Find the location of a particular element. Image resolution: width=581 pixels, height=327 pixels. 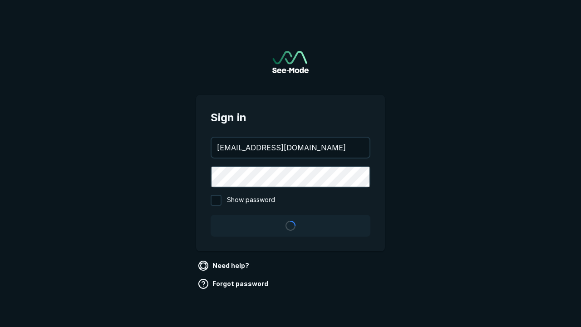

img: See-Mode Logo is located at coordinates (290, 62).